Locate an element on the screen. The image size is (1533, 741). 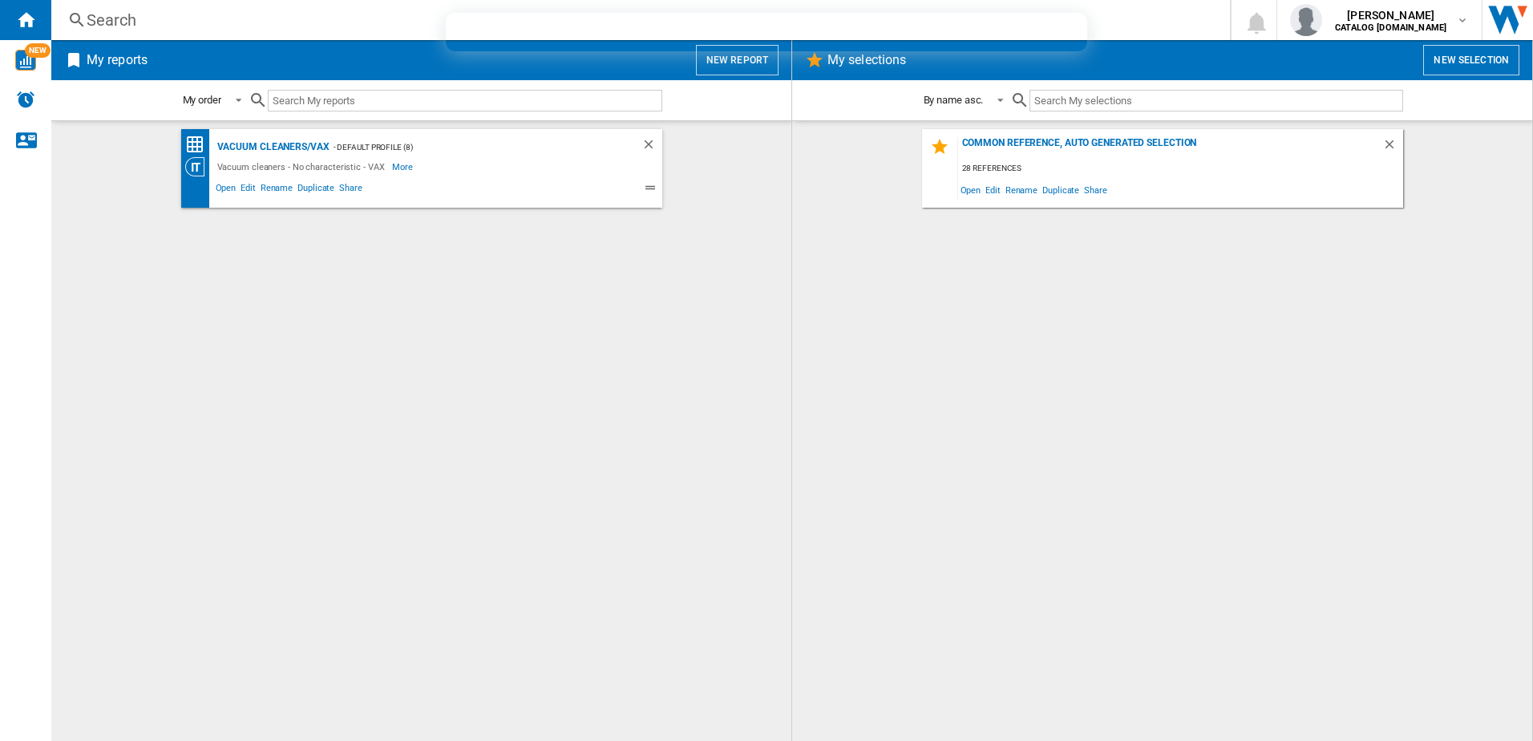
h2: My reports is located at coordinates (117, 60).